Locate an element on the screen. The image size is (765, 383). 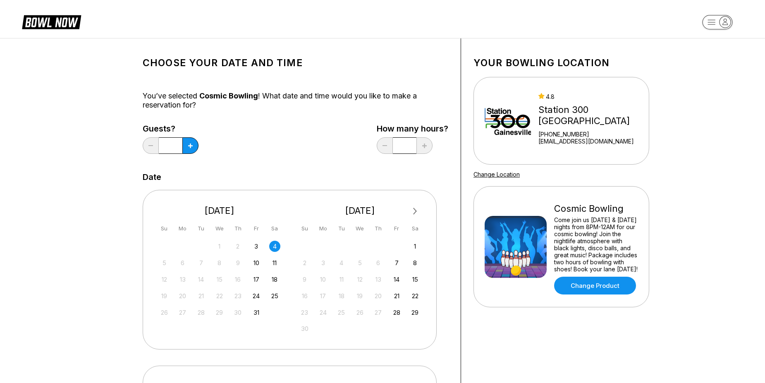
div: Not available Sunday, October 5th, 2025 is located at coordinates (164, 262).